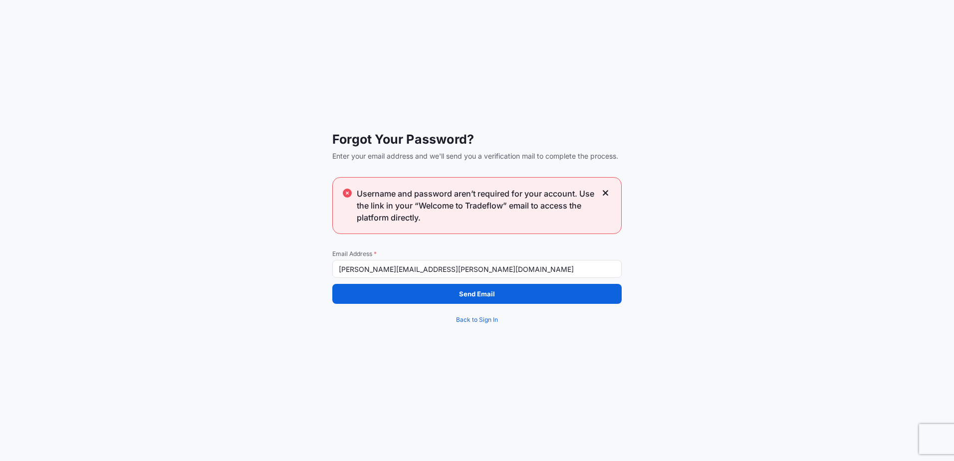 The width and height of the screenshot is (954, 461). Describe the element at coordinates (477, 206) in the screenshot. I see `span: Username and password aren’t required for your account. Use the link in your “Welcome to Tradeflo...` at that location.